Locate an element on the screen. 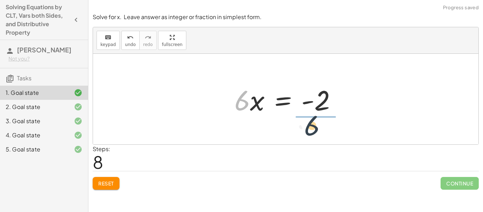 The height and width of the screenshot is (212, 483). span: fullscreen is located at coordinates (172, 45).